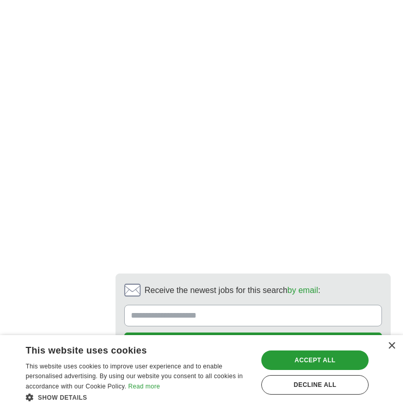 This screenshot has height=410, width=403. Describe the element at coordinates (125, 349) in the screenshot. I see `div: This website uses cookies` at that location.